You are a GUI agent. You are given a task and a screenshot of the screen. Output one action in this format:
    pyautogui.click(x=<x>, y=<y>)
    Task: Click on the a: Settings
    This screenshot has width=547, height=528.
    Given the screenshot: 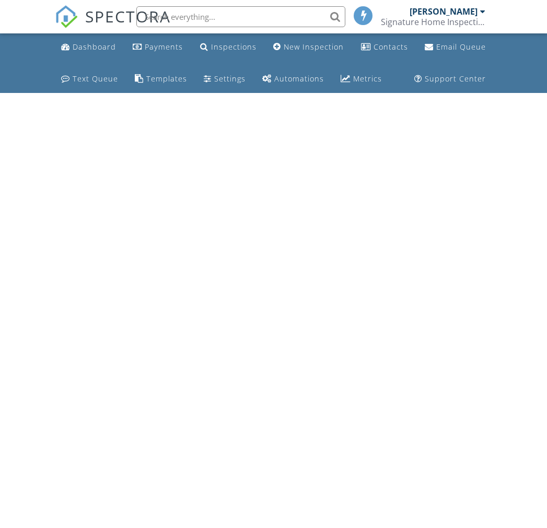 What is the action you would take?
    pyautogui.click(x=225, y=79)
    